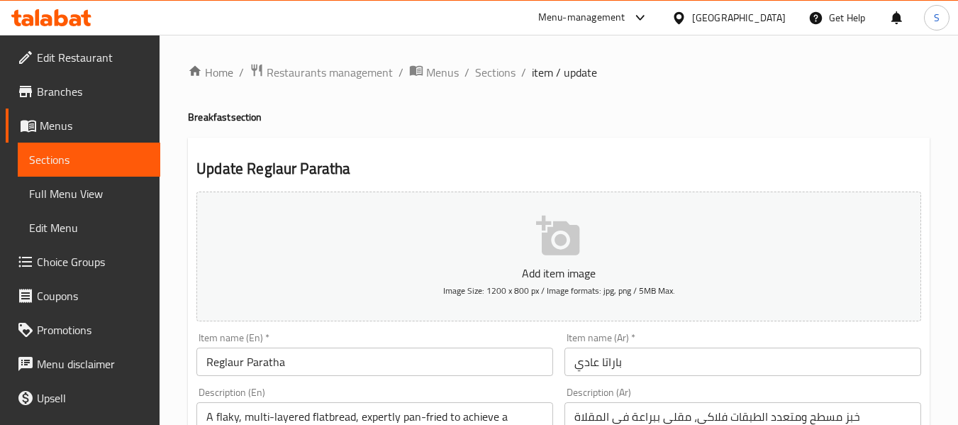 This screenshot has height=425, width=958. What do you see at coordinates (93, 330) in the screenshot?
I see `span: Promotions` at bounding box center [93, 330].